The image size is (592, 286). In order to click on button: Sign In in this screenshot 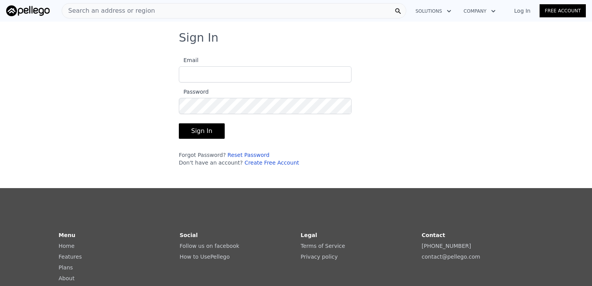, I will do `click(202, 131)`.